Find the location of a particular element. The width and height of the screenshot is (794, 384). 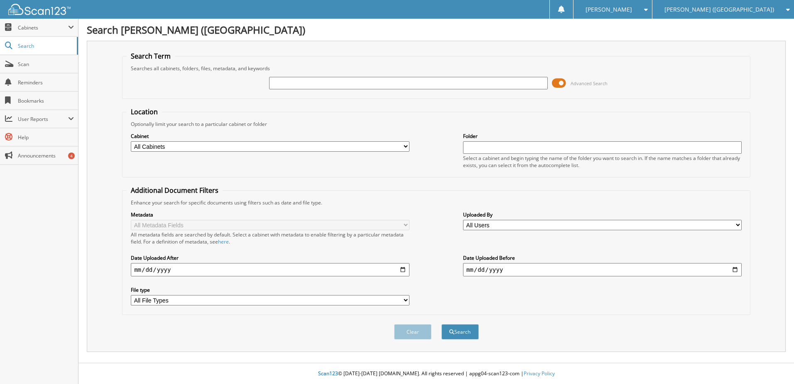

span: Search is located at coordinates (45, 46).